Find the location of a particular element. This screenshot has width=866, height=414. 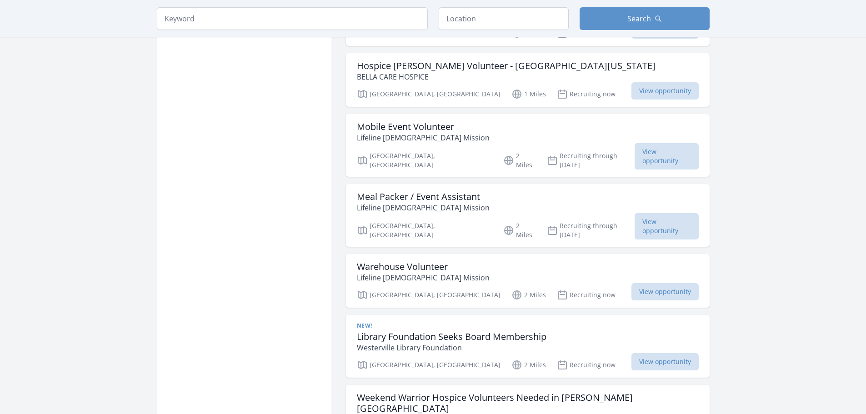

p: BELLA CARE HOSPICE is located at coordinates (506, 77).